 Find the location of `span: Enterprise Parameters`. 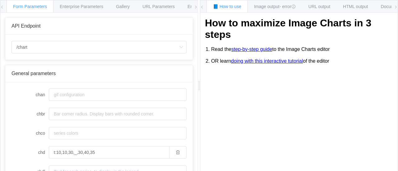

span: Enterprise Parameters is located at coordinates (81, 7).